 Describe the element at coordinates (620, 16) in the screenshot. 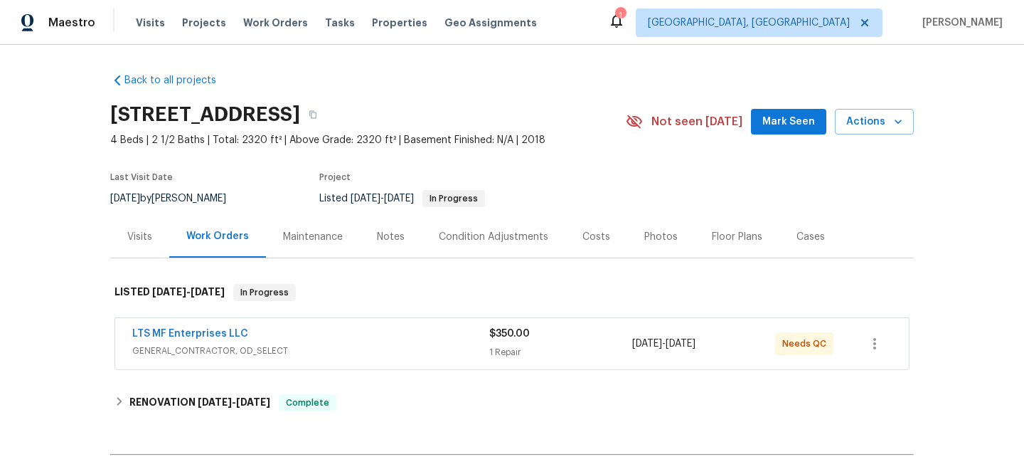

I see `div: 1` at that location.